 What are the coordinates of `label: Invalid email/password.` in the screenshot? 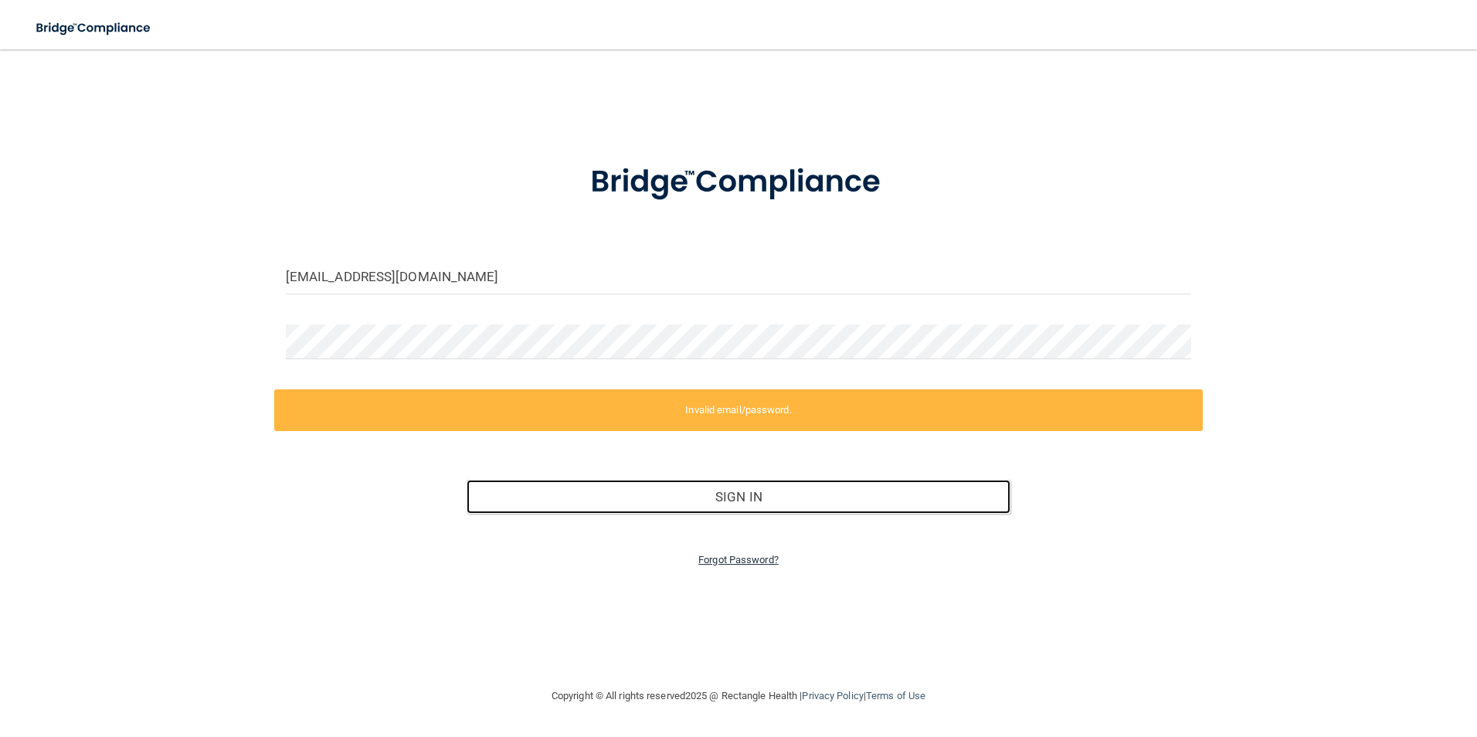 It's located at (738, 410).